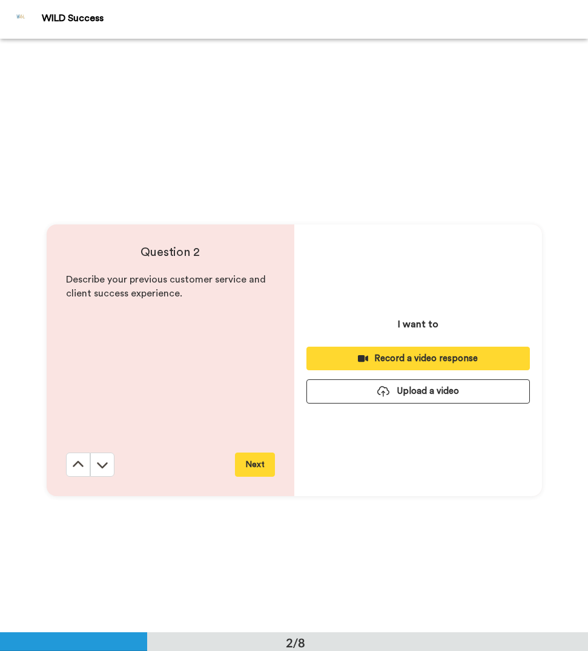 This screenshot has width=588, height=651. Describe the element at coordinates (295, 643) in the screenshot. I see `div: 2/8` at that location.